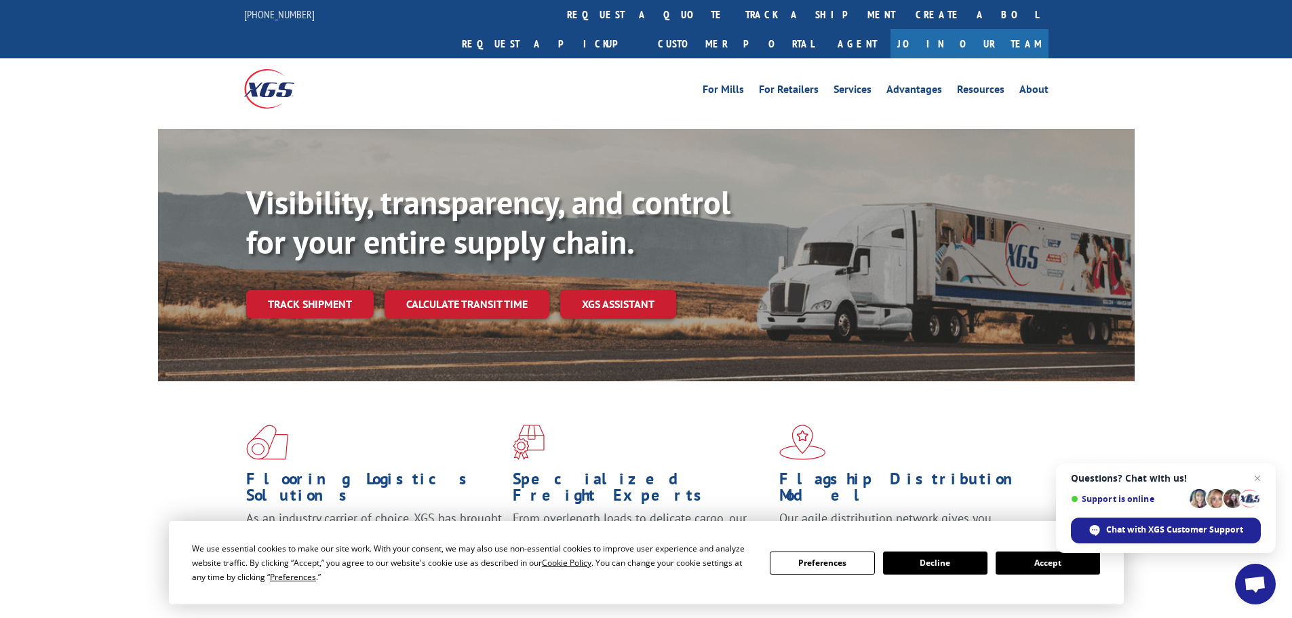 This screenshot has height=618, width=1292. Describe the element at coordinates (267, 442) in the screenshot. I see `img: xgs-icon-total-supply-chain-intelligence-red` at that location.